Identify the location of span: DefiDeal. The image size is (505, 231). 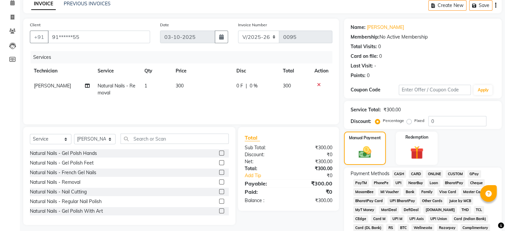
(411, 210).